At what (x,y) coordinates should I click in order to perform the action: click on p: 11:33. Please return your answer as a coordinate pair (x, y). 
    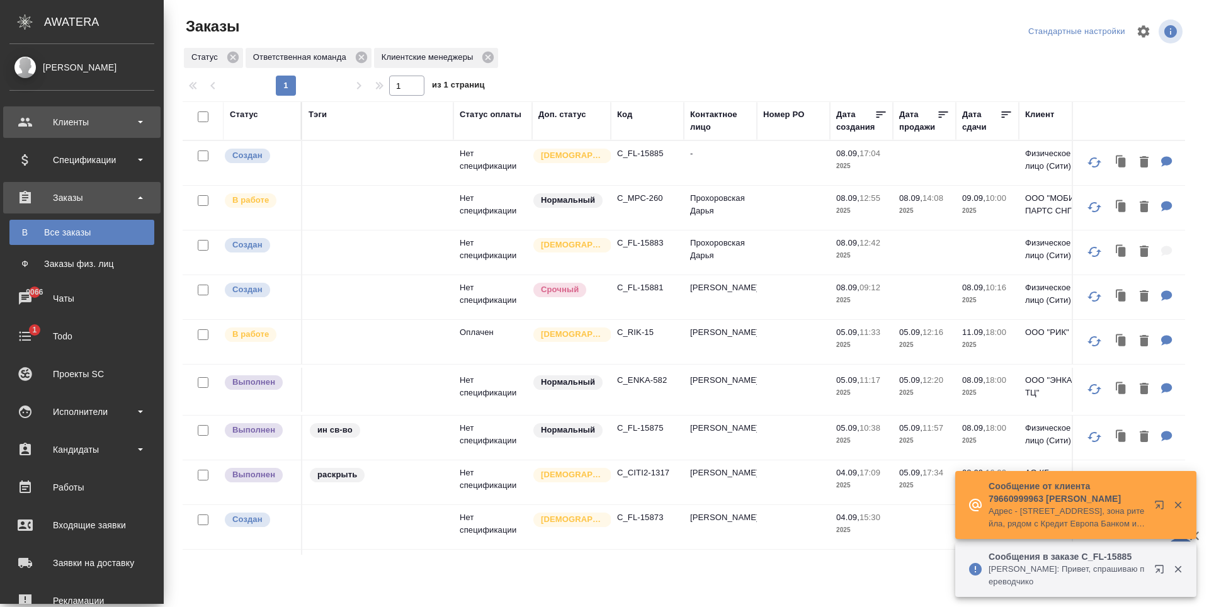
    Looking at the image, I should click on (869, 332).